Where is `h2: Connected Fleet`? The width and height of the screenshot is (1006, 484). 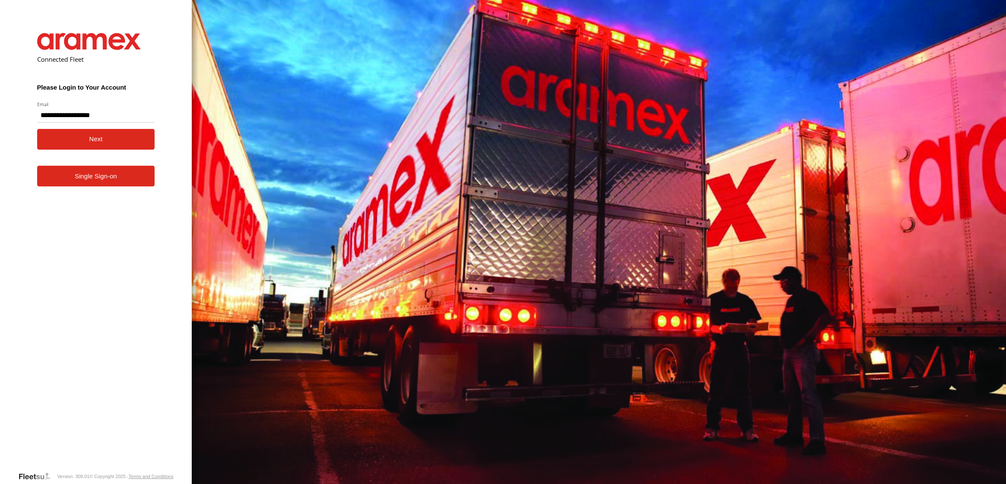 h2: Connected Fleet is located at coordinates (96, 59).